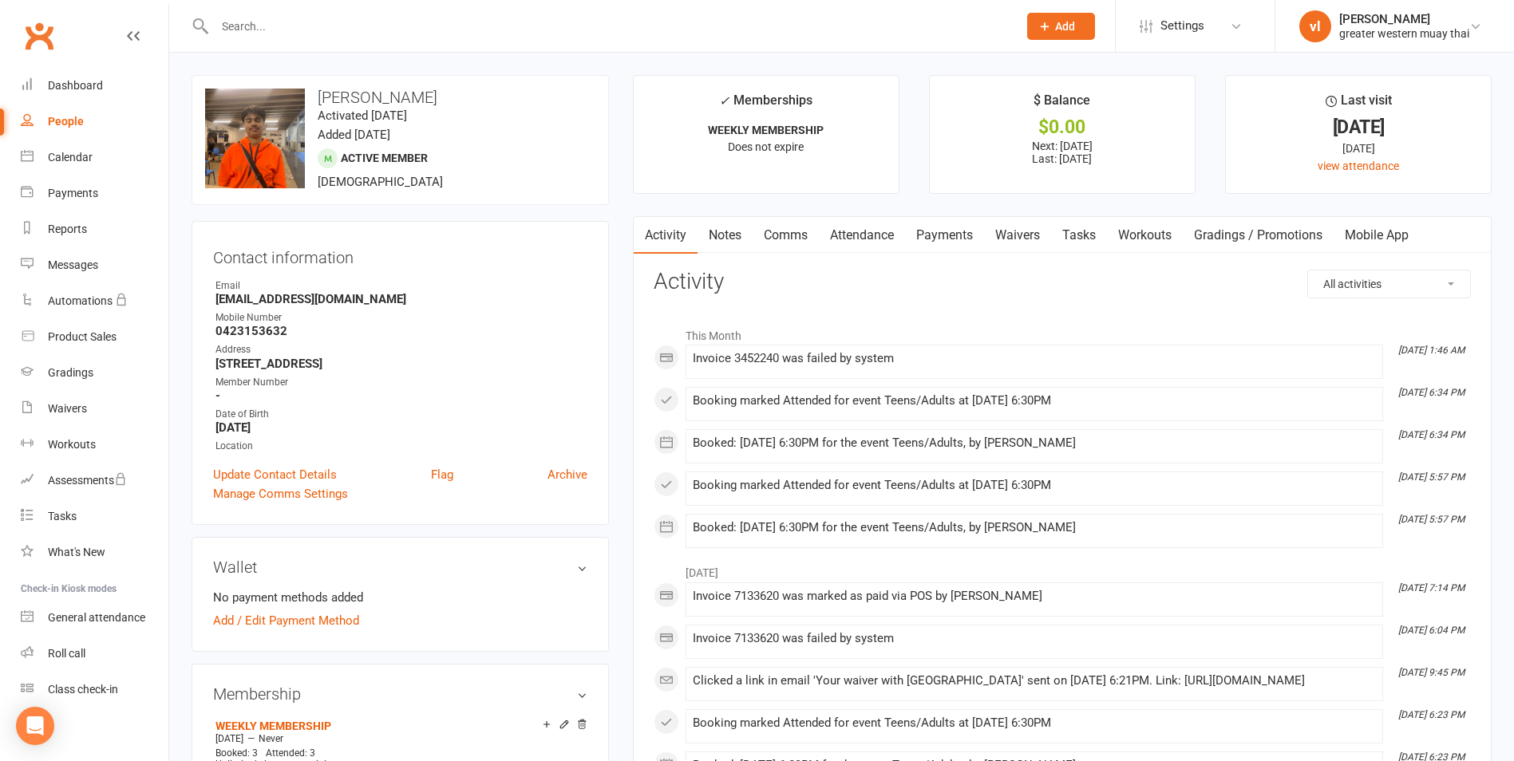 Image resolution: width=1514 pixels, height=761 pixels. What do you see at coordinates (401, 382) in the screenshot?
I see `div: Member Number` at bounding box center [401, 382].